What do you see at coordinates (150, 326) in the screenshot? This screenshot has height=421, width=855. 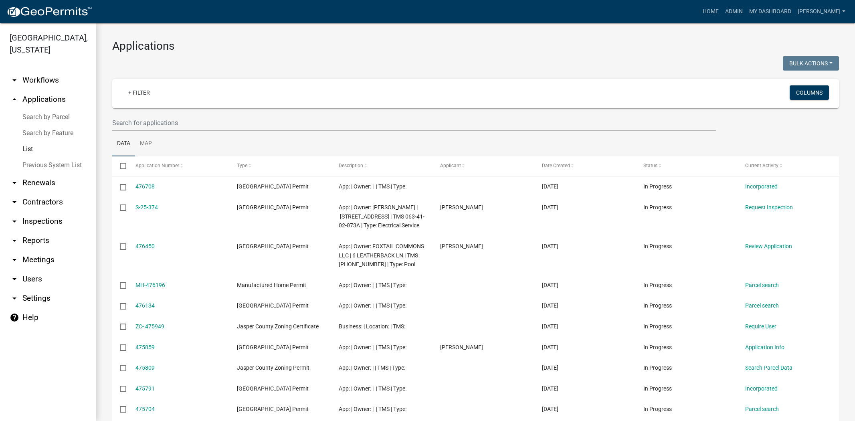 I see `a: ZC- 475949` at bounding box center [150, 326].